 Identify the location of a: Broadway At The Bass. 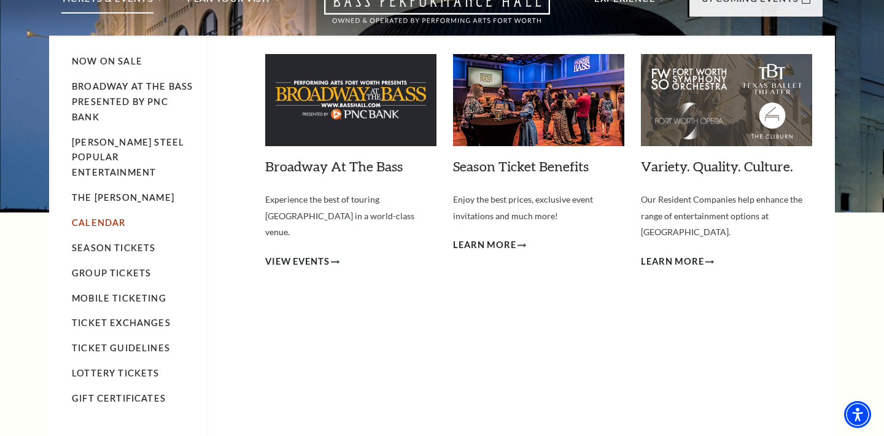
(334, 166).